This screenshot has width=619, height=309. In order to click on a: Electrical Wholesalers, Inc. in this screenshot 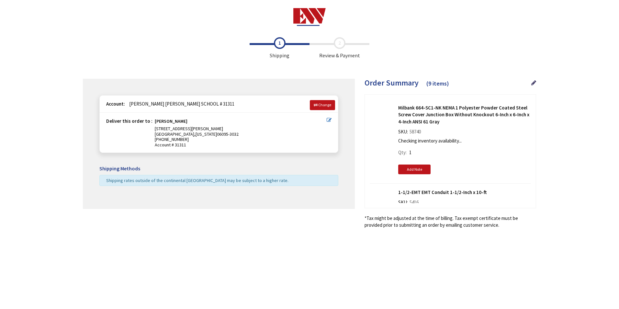, I will do `click(309, 17)`.